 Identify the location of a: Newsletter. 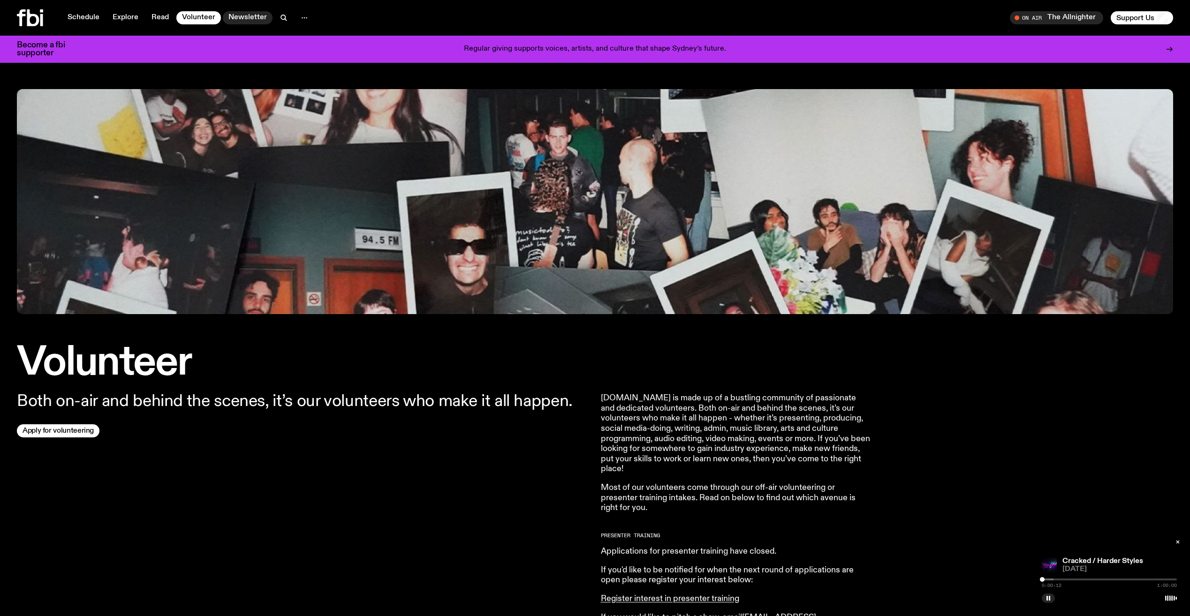
(248, 18).